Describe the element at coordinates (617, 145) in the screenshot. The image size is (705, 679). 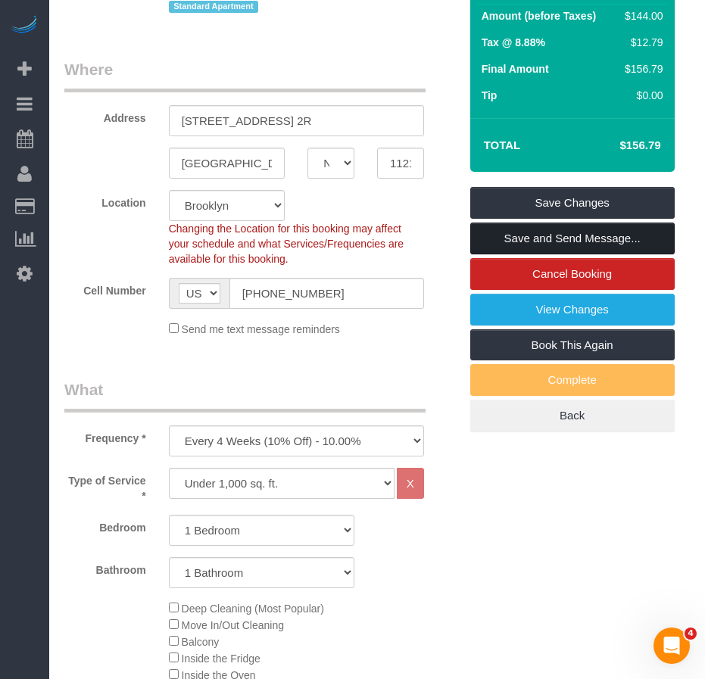
I see `h4: $156.79` at that location.